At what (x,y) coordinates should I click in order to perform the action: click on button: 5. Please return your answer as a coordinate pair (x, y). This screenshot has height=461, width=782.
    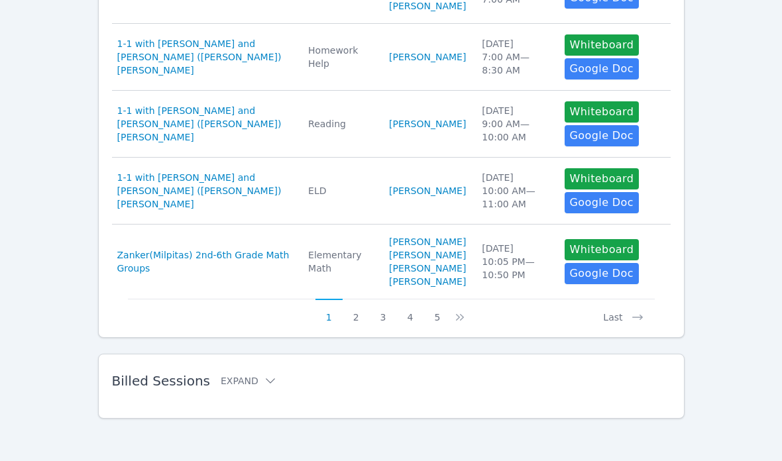
    Looking at the image, I should click on (437, 311).